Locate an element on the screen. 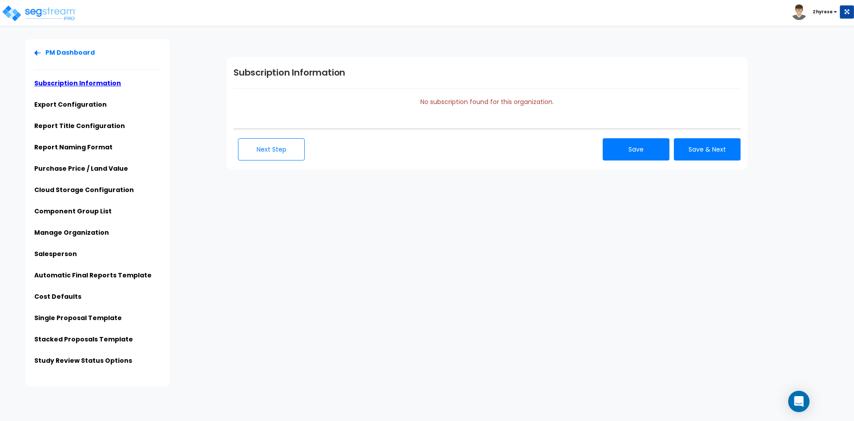 This screenshot has width=854, height=421. a: Subscription Information is located at coordinates (77, 83).